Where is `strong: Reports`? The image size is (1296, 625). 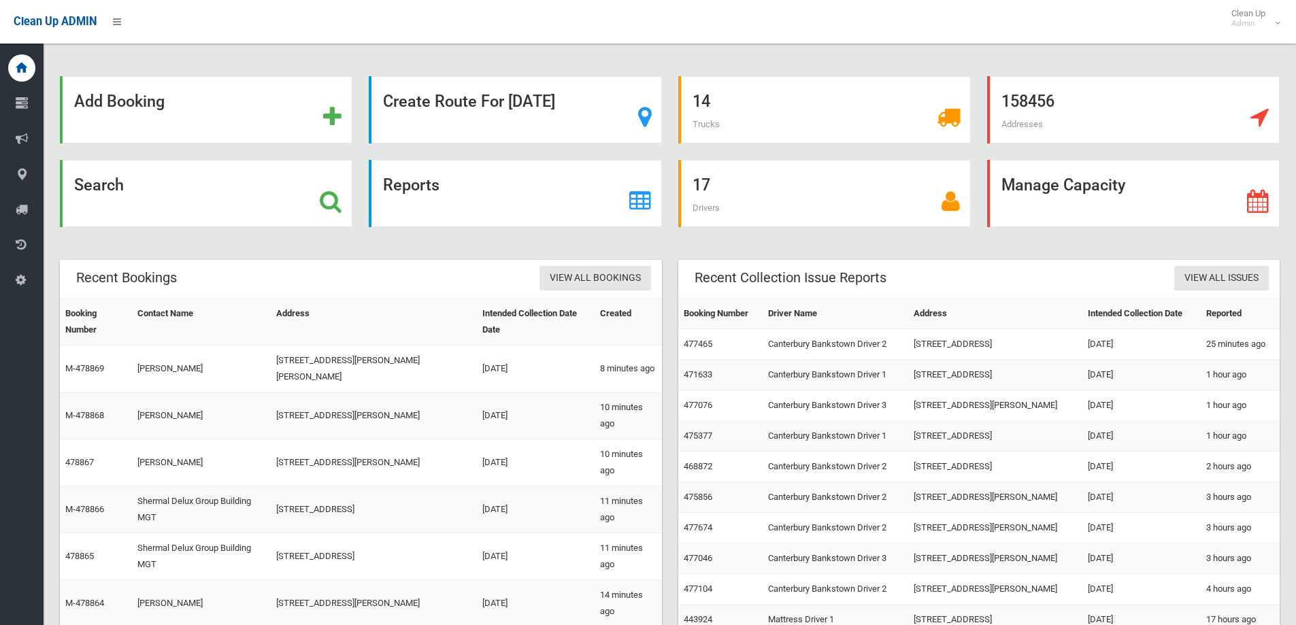
strong: Reports is located at coordinates (411, 185).